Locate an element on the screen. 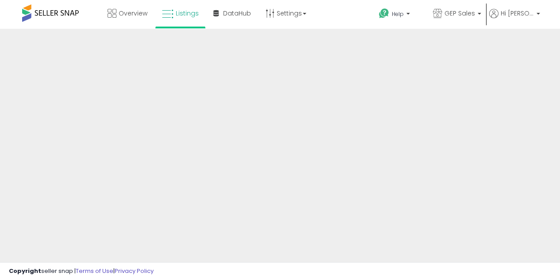  span: Listings is located at coordinates (187, 13).